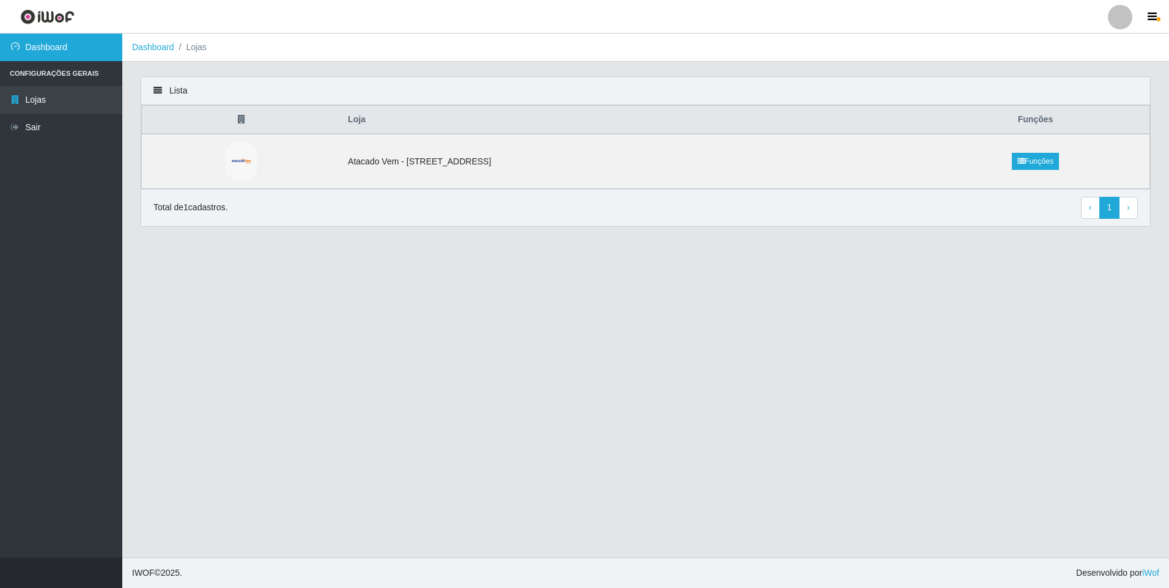 The image size is (1169, 588). Describe the element at coordinates (1035, 120) in the screenshot. I see `th: Funções` at that location.